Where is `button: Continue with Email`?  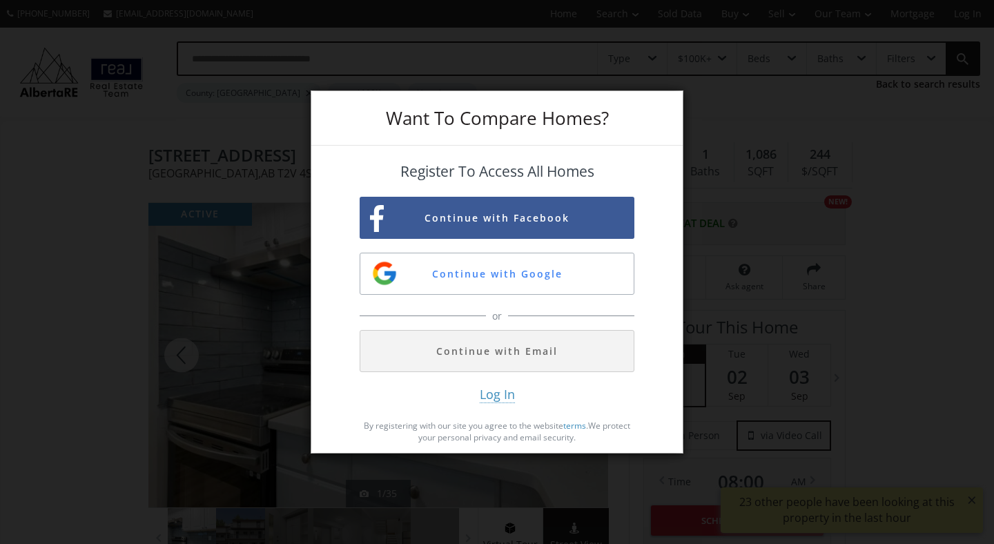
button: Continue with Email is located at coordinates (497, 351).